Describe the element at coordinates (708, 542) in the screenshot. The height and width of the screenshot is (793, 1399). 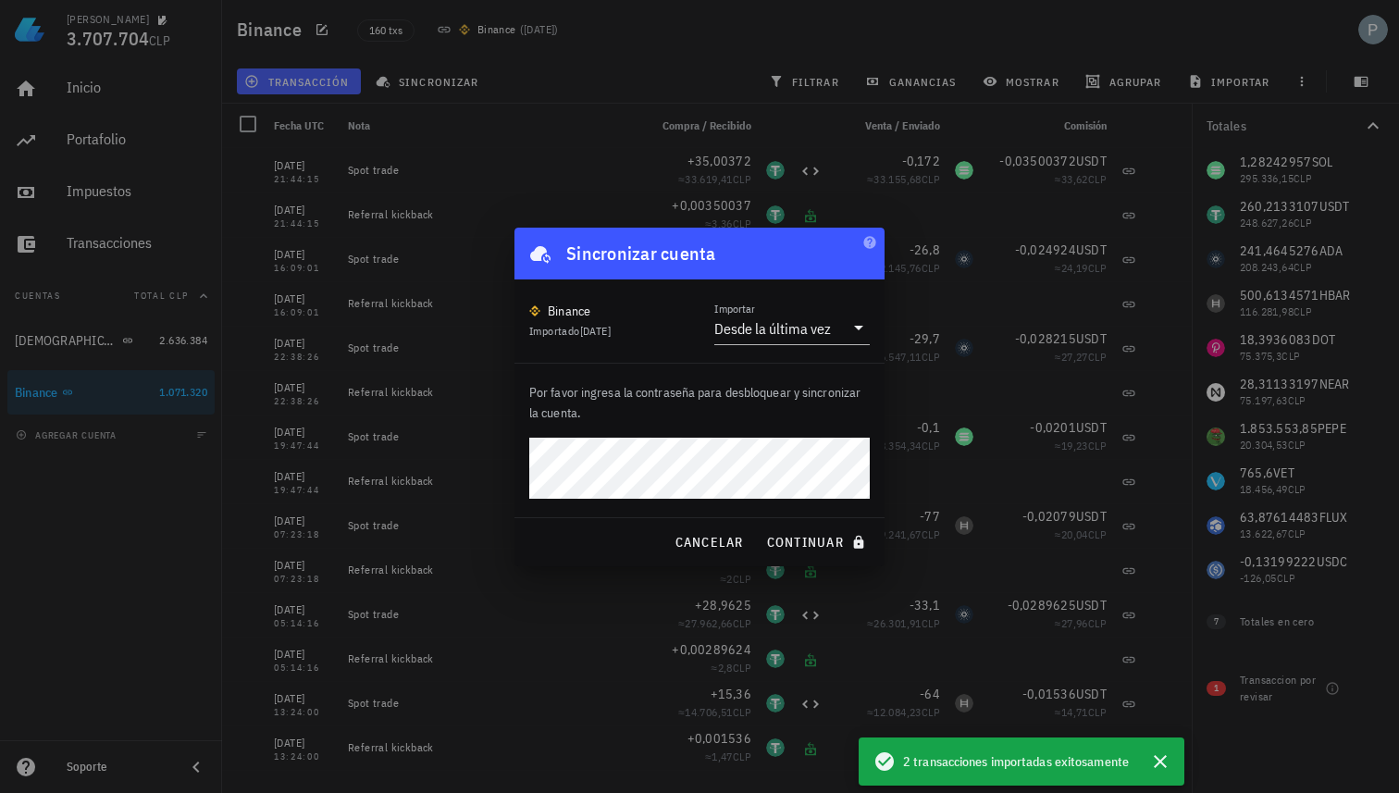
I see `span: cancelar` at that location.